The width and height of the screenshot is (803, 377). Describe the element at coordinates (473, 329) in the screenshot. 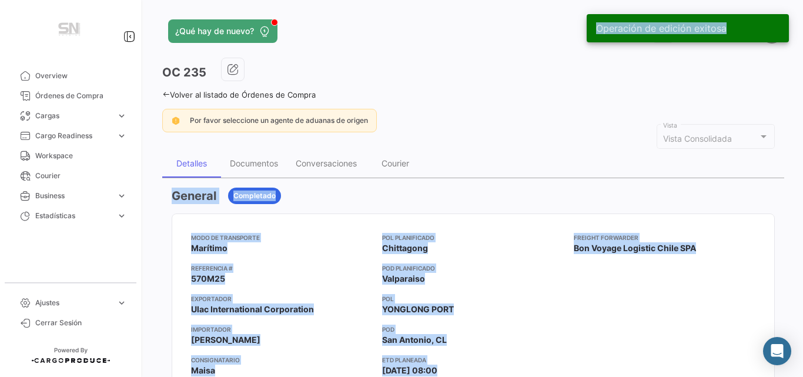

I see `app-card-info-title: POD` at that location.